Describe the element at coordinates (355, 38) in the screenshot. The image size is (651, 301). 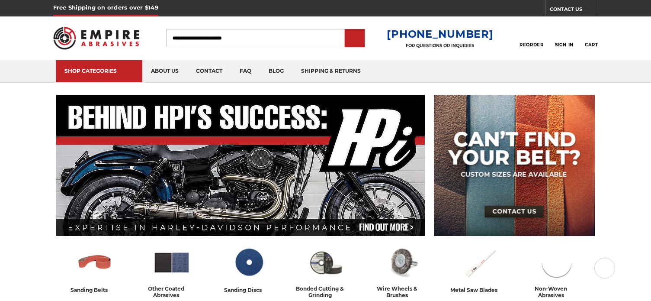
I see `input: Submit` at that location.